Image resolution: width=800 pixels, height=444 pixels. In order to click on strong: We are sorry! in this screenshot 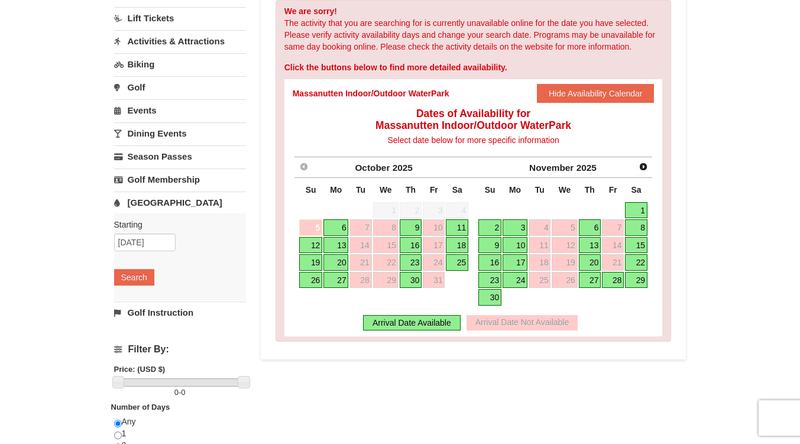, I will do `click(310, 11)`.